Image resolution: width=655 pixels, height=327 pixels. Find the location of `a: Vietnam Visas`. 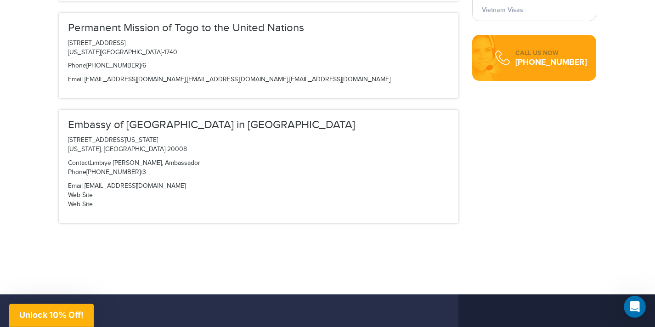

a: Vietnam Visas is located at coordinates (502, 10).